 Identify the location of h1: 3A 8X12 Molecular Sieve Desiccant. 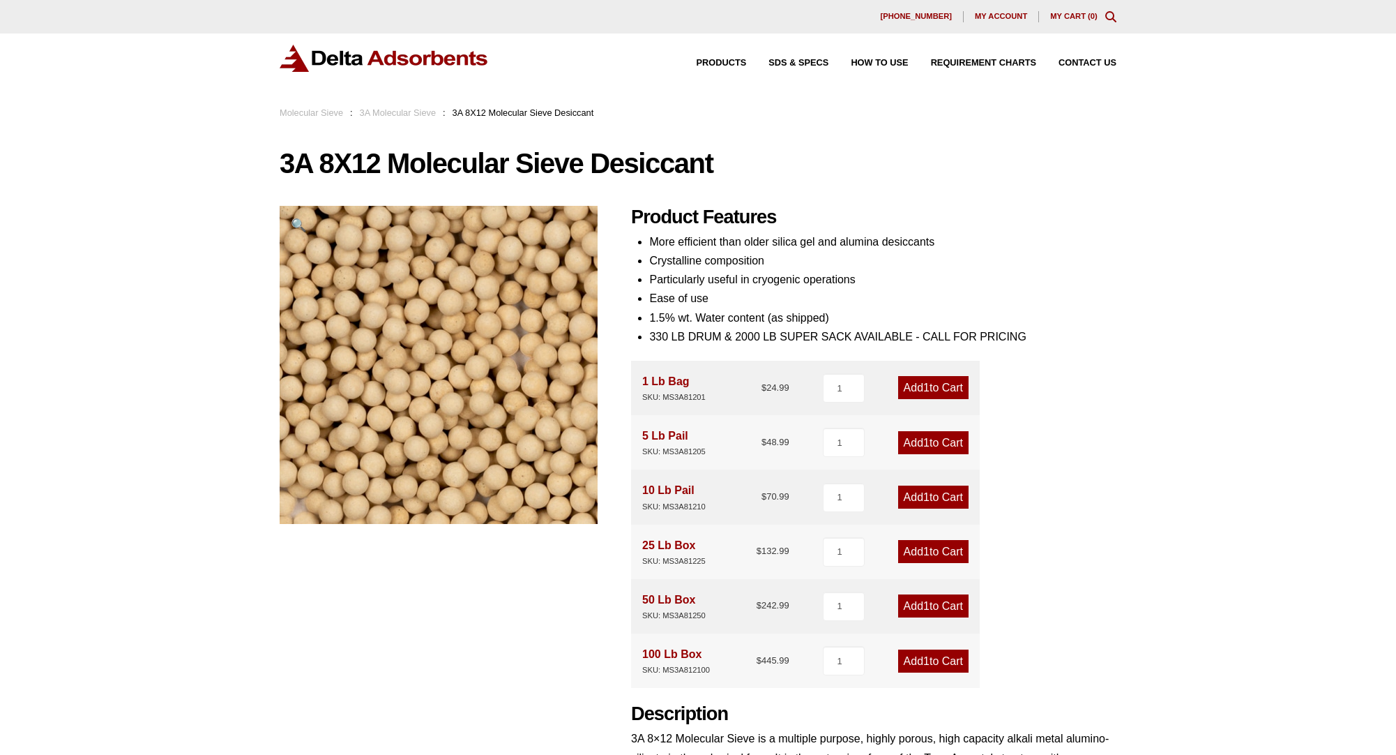
(698, 163).